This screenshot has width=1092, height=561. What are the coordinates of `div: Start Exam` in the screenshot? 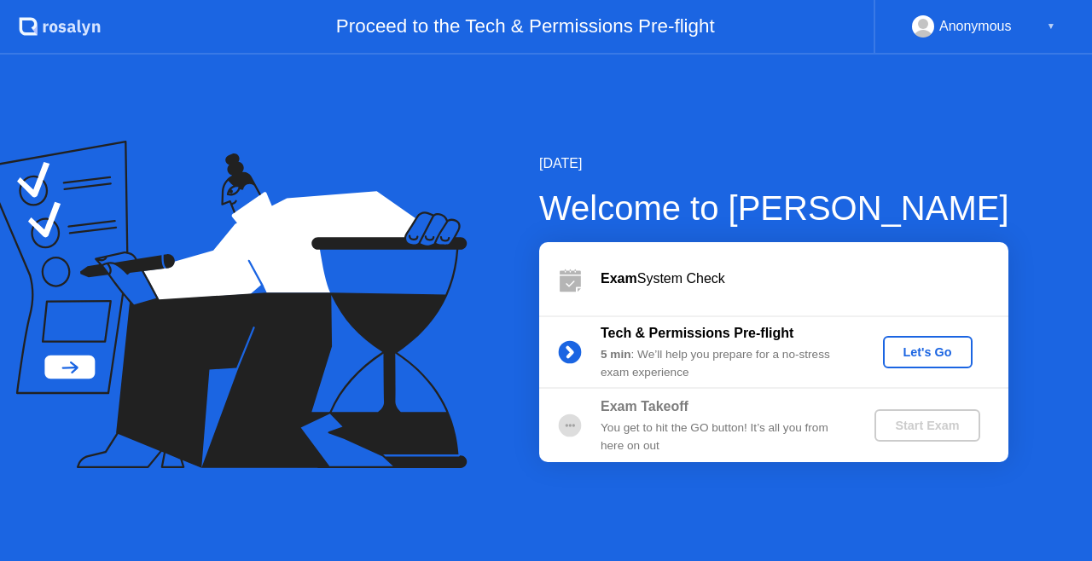 It's located at (927, 426).